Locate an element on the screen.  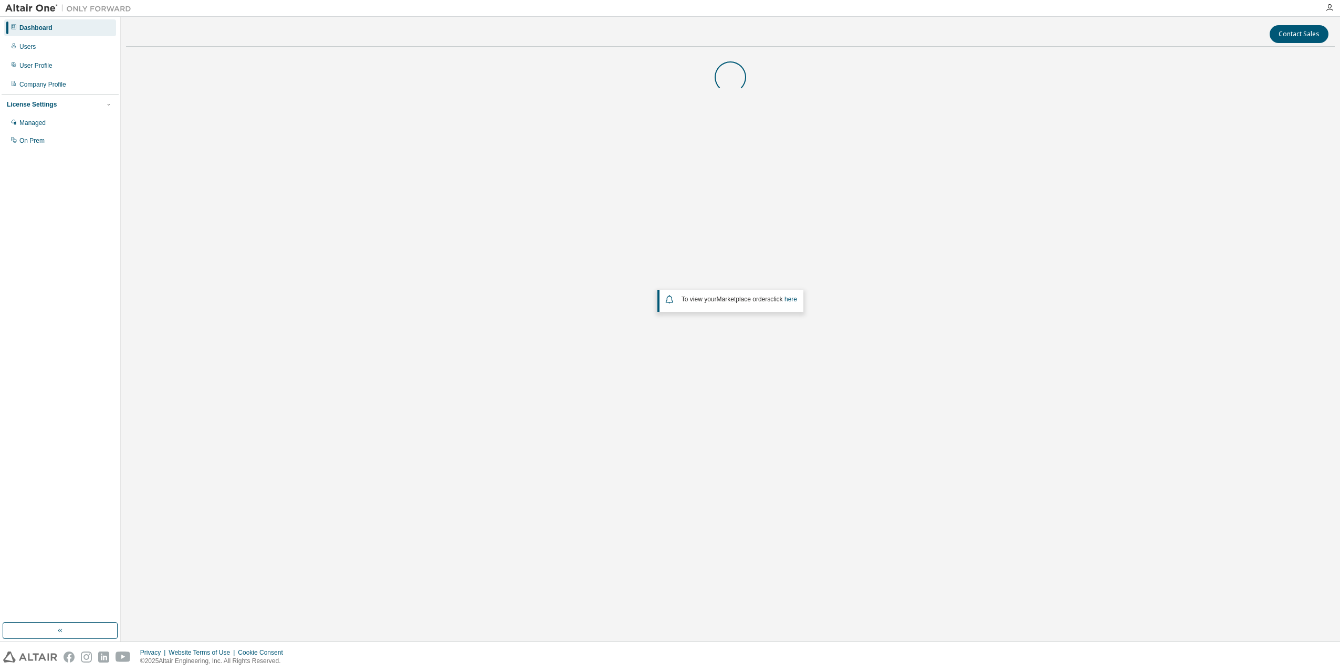
div: User Profile is located at coordinates (36, 66).